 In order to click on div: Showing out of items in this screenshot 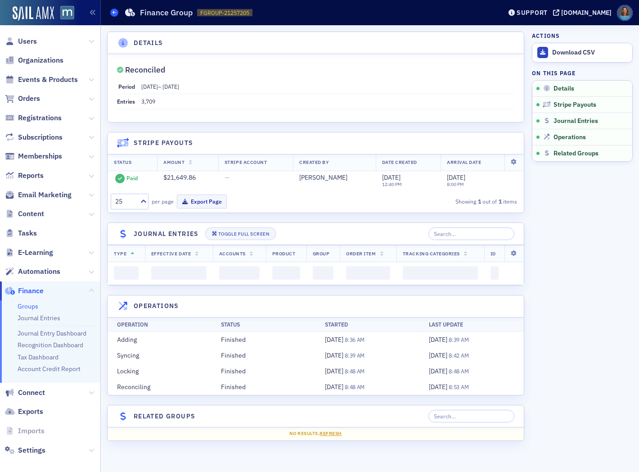, I will do `click(453, 201)`.